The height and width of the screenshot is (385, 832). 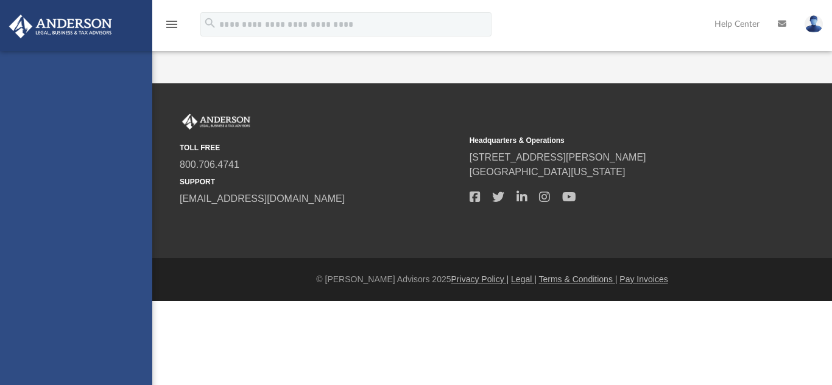 What do you see at coordinates (813, 24) in the screenshot?
I see `img: User Pic` at bounding box center [813, 24].